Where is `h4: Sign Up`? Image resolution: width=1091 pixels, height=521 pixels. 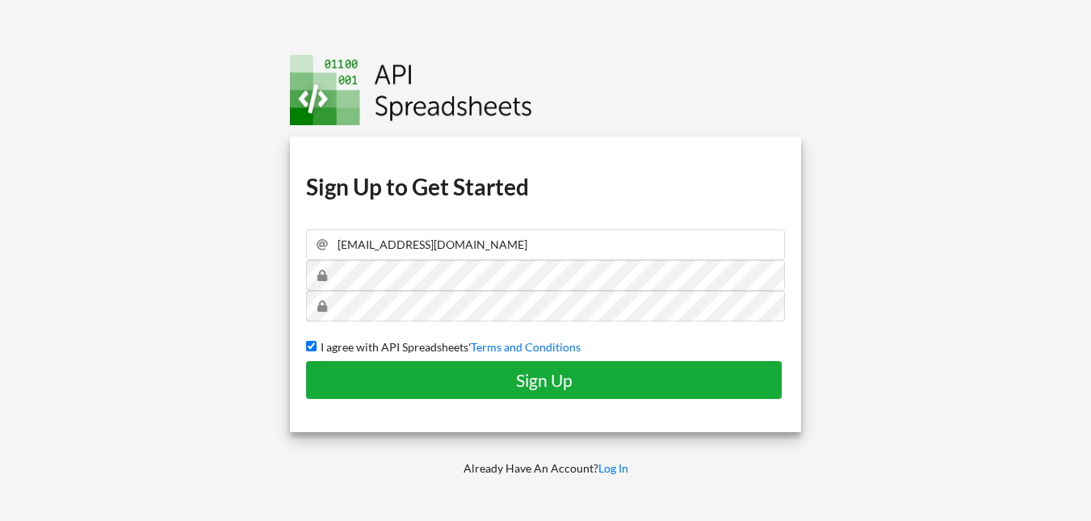 h4: Sign Up is located at coordinates (543, 379).